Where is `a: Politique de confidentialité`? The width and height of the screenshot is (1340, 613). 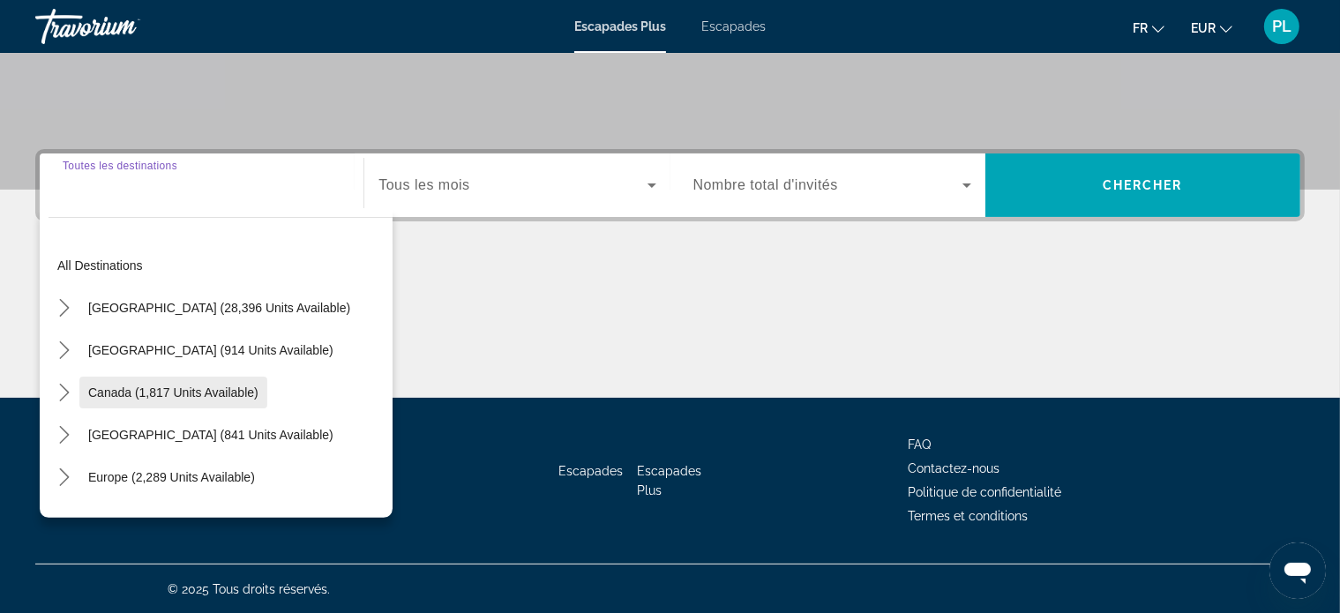 a: Politique de confidentialité is located at coordinates (985, 492).